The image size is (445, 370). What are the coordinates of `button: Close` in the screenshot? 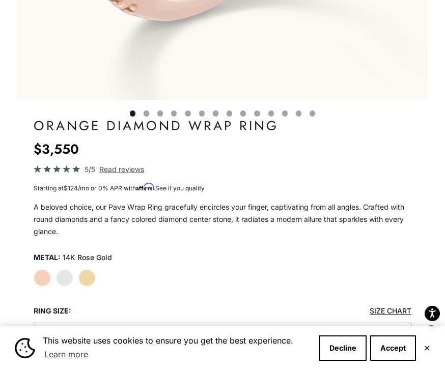 It's located at (427, 349).